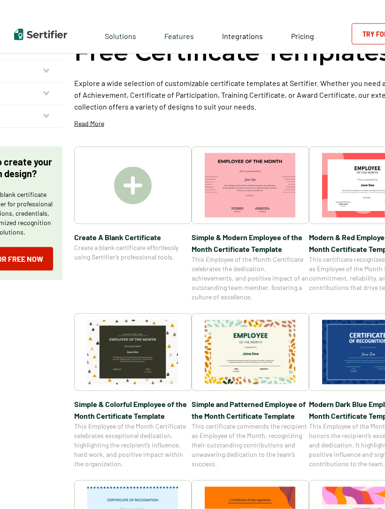 The height and width of the screenshot is (509, 385). I want to click on img: Simple & Colorful Employee of the Month Certificate Template, so click(133, 352).